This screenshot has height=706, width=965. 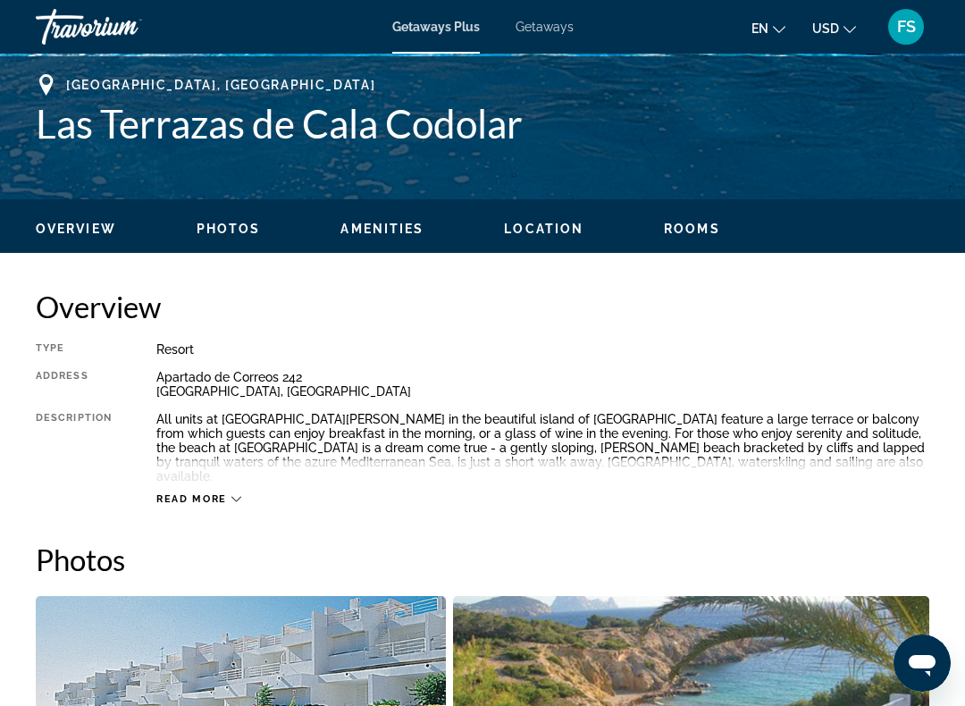 I want to click on h2: Photos, so click(x=483, y=559).